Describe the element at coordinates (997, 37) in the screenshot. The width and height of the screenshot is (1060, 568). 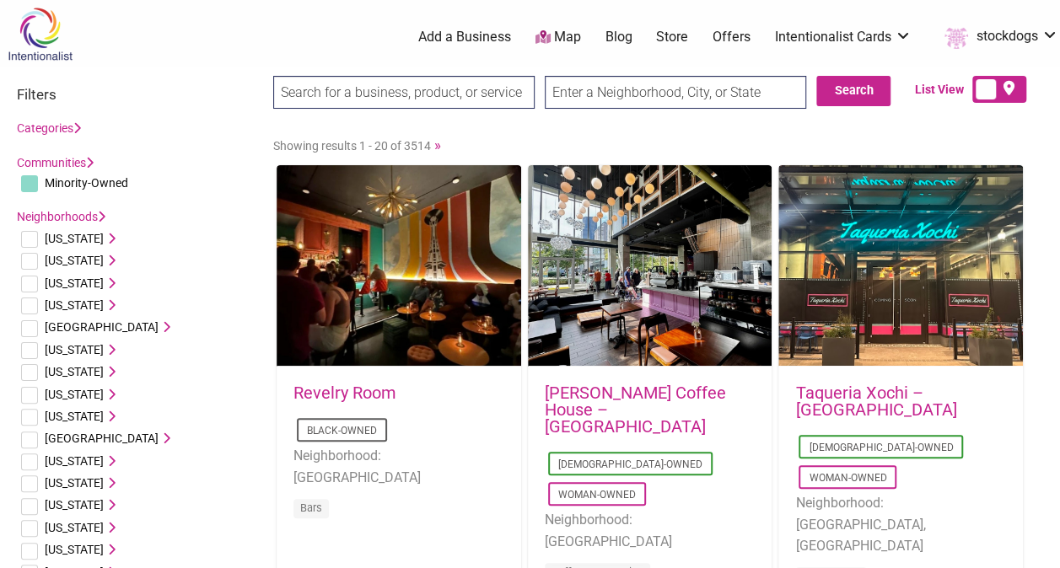
I see `li: stockdogs` at that location.